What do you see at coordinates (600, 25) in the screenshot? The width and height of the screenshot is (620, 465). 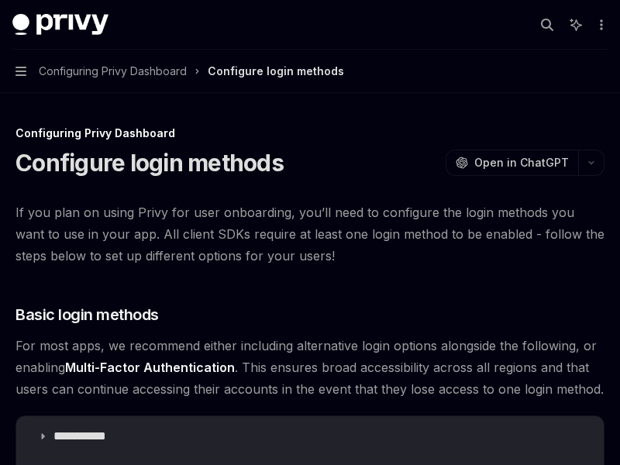 I see `button: More actions` at bounding box center [600, 25].